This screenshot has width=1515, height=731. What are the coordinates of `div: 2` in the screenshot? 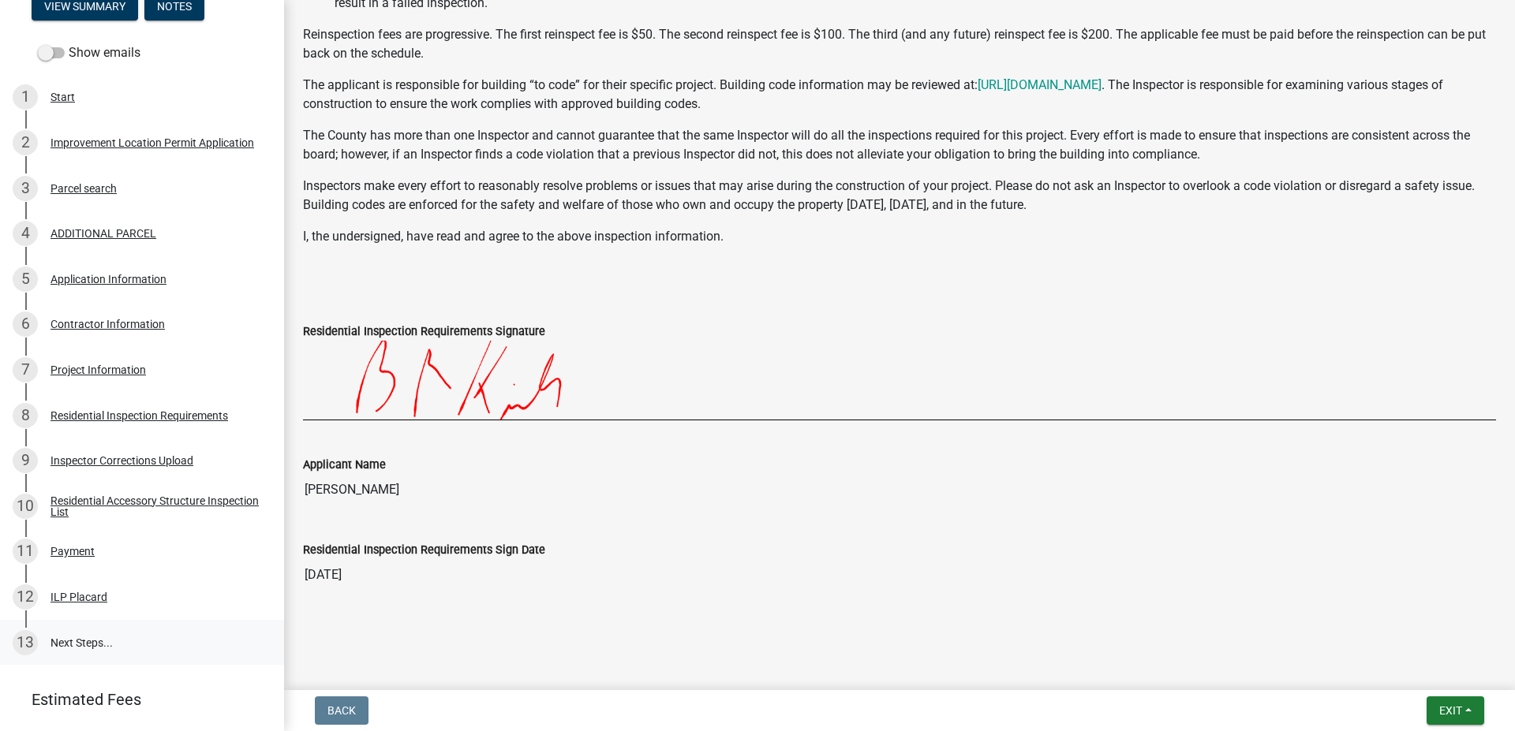 It's located at (25, 143).